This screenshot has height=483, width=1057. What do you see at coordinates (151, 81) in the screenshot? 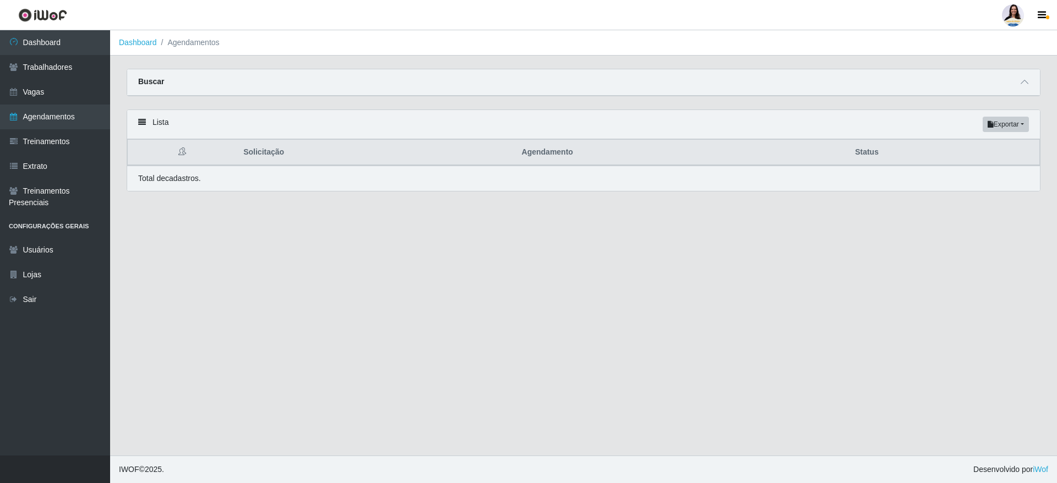
I see `strong: Buscar` at bounding box center [151, 81].